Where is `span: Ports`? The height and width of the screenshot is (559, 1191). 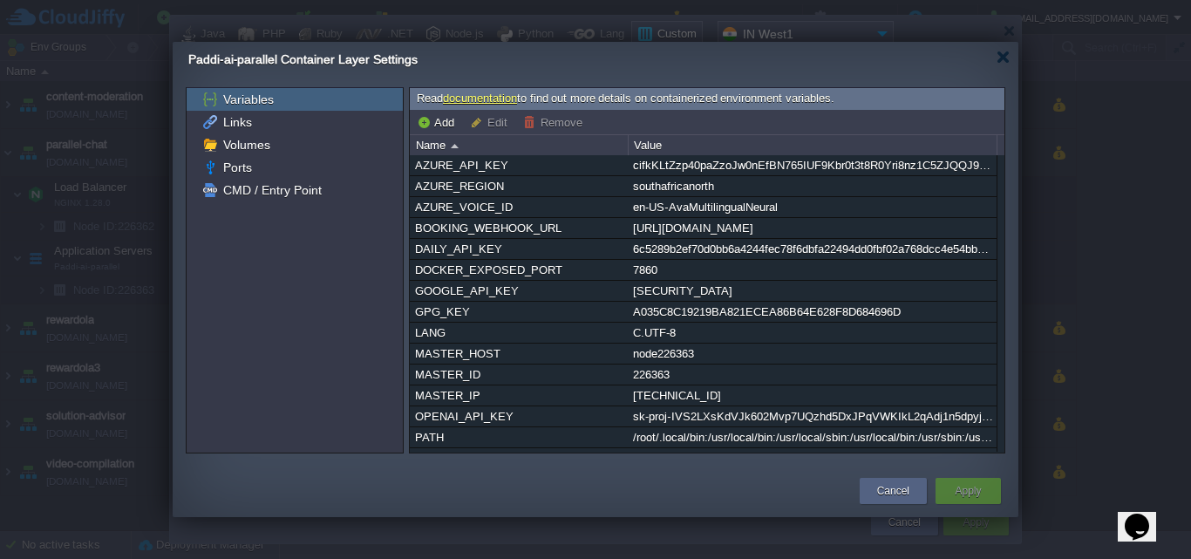 span: Ports is located at coordinates (237, 167).